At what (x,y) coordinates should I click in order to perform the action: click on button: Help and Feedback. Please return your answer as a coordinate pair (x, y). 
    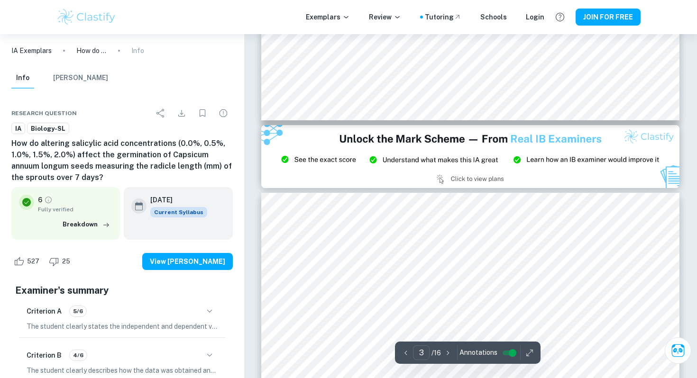
    Looking at the image, I should click on (560, 17).